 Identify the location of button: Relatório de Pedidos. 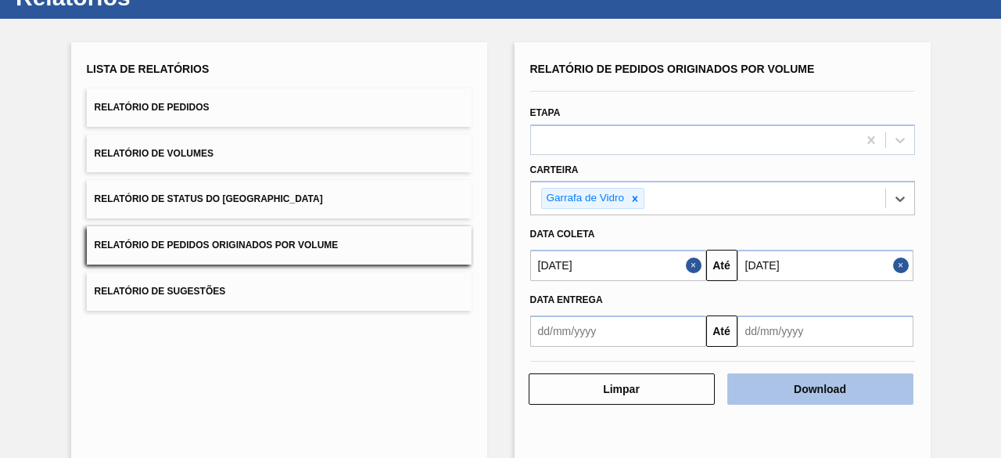
(279, 107).